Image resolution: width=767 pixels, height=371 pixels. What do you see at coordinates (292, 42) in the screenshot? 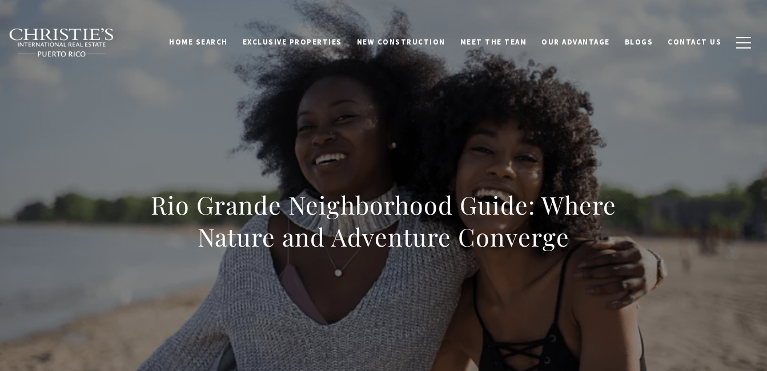
I see `span: Exclusive Properties` at bounding box center [292, 42].